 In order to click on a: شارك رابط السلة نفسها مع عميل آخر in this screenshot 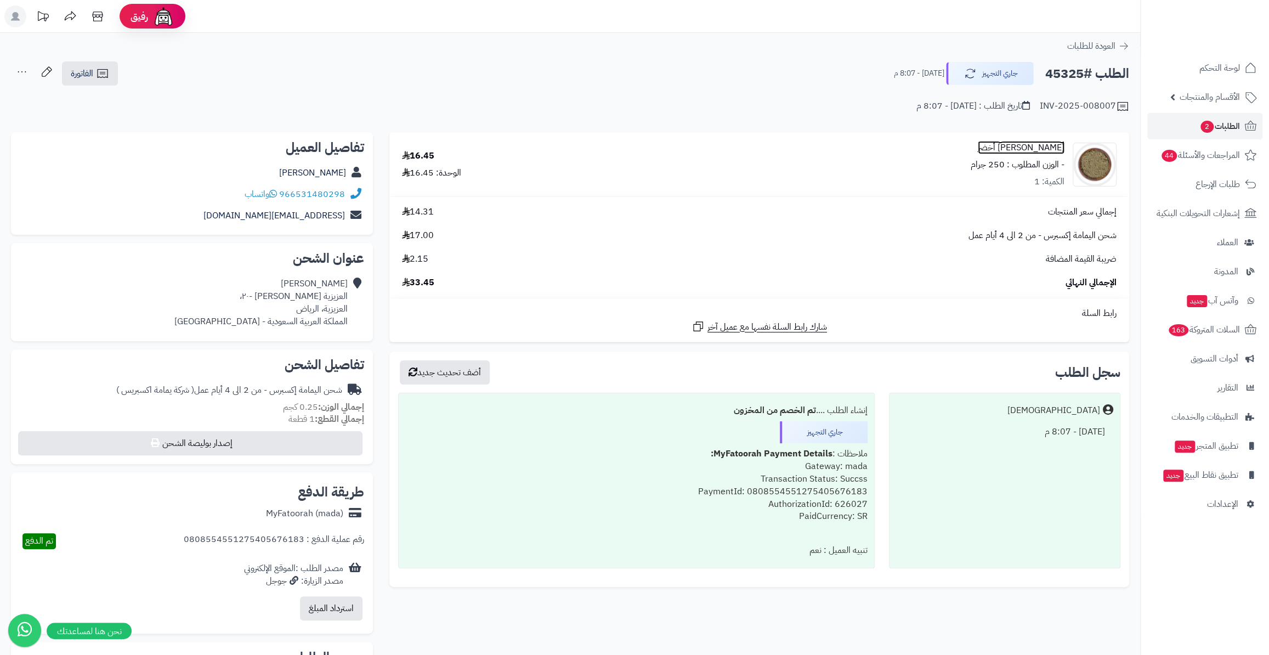, I will do `click(759, 326)`.